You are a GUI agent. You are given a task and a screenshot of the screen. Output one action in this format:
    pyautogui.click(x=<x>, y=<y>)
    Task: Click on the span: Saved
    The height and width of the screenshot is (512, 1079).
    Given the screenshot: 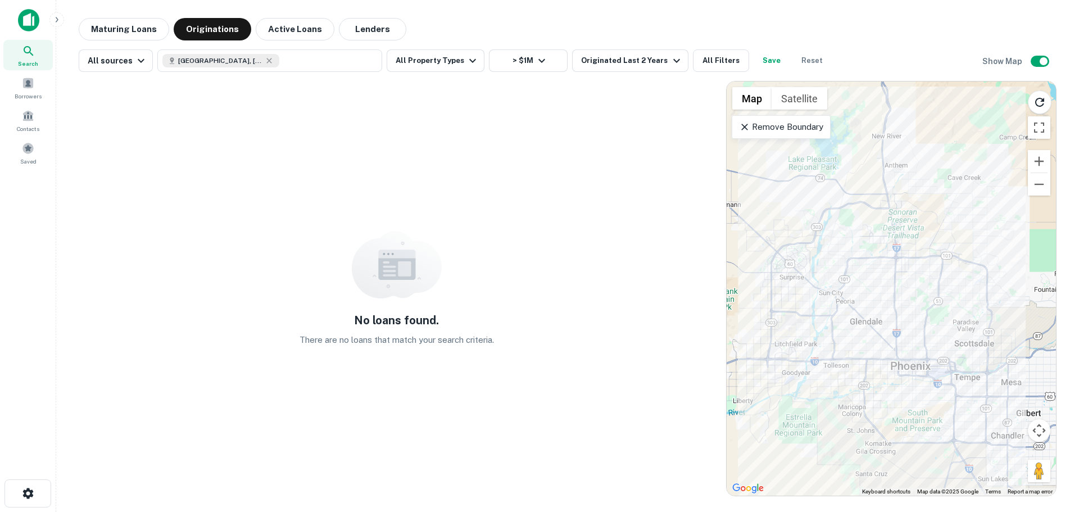 What is the action you would take?
    pyautogui.click(x=28, y=161)
    